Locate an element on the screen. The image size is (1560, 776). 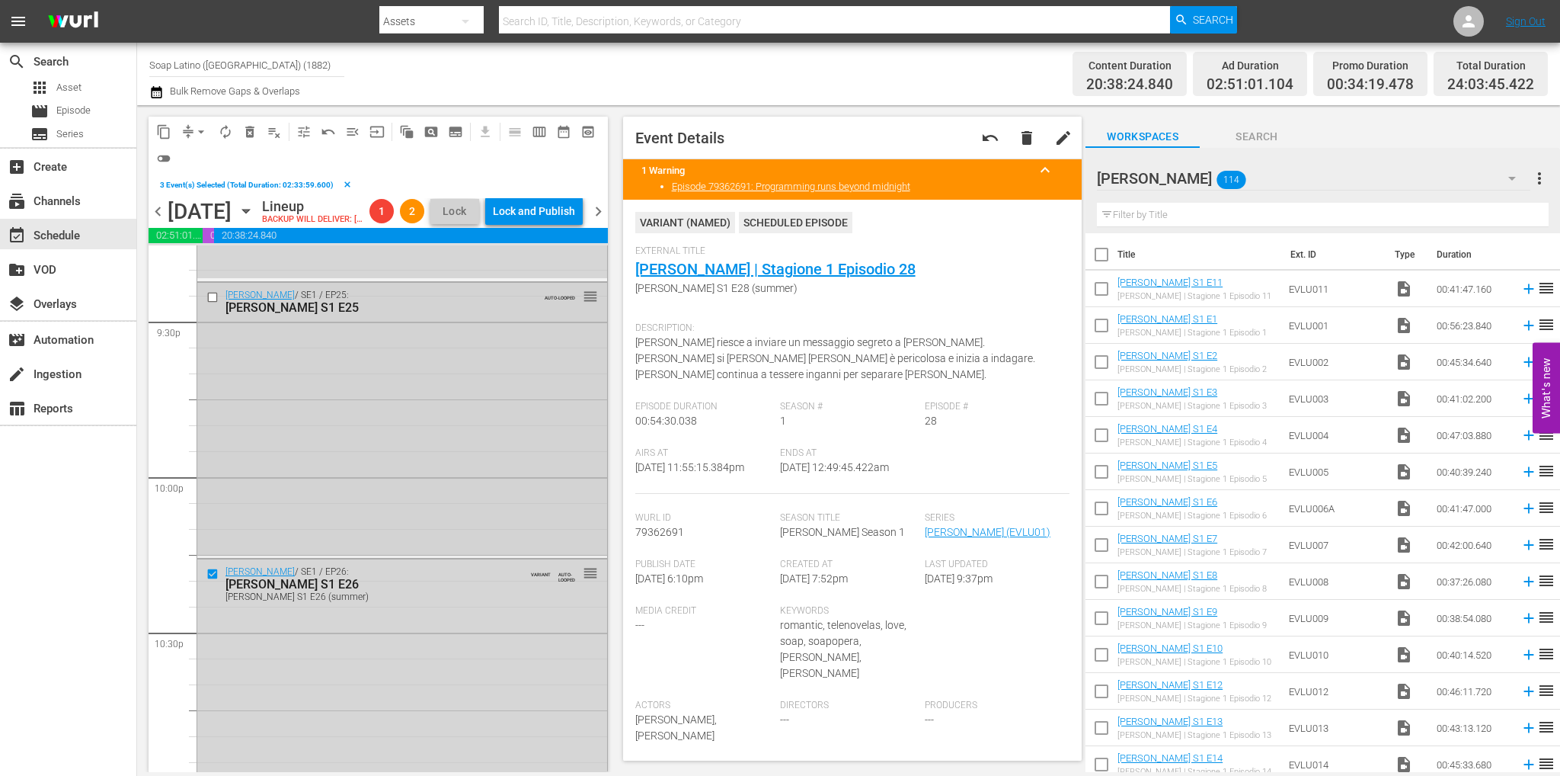
span: Directors is located at coordinates (849, 706).